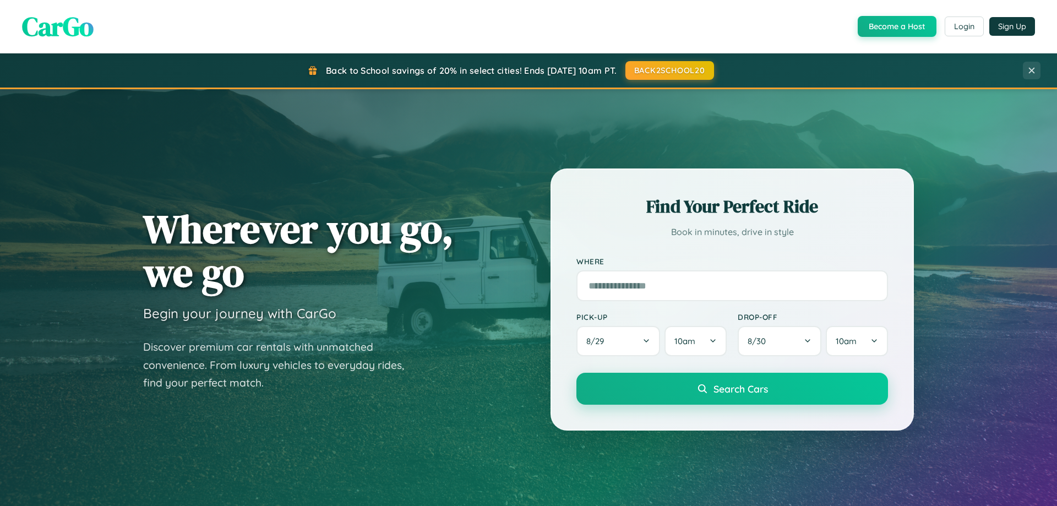 The width and height of the screenshot is (1057, 506). I want to click on label: Drop-off, so click(813, 317).